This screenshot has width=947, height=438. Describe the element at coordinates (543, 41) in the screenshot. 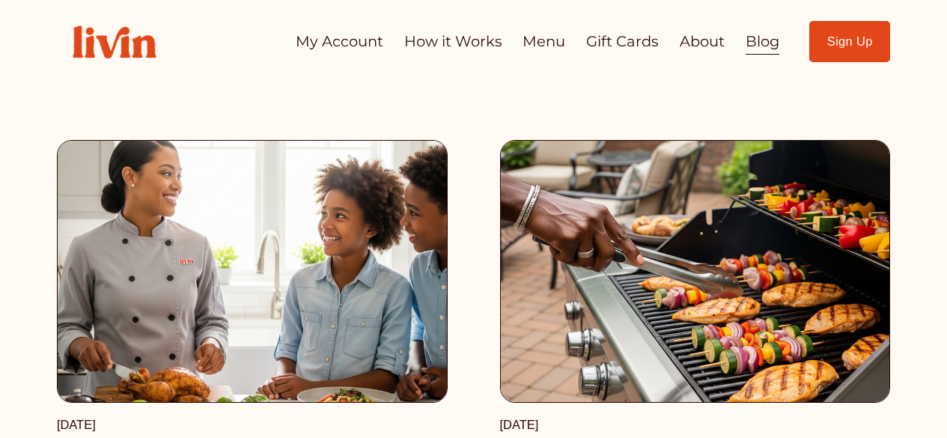

I see `a: Menu` at that location.